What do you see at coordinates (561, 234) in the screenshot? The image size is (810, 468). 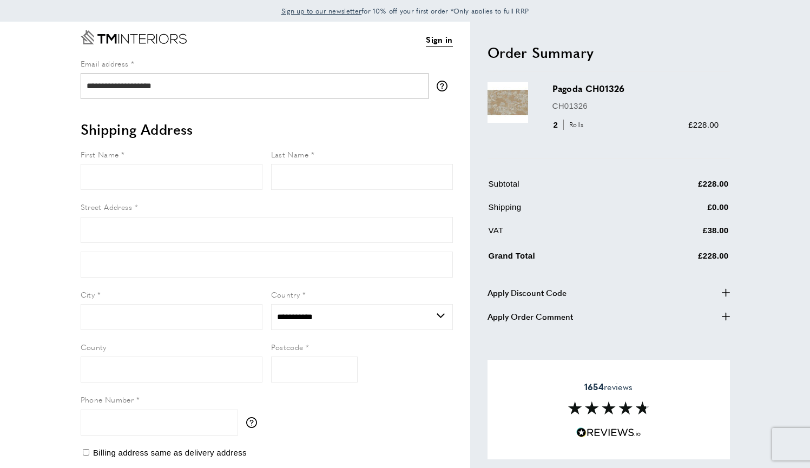 I see `td: VAT` at bounding box center [561, 234].